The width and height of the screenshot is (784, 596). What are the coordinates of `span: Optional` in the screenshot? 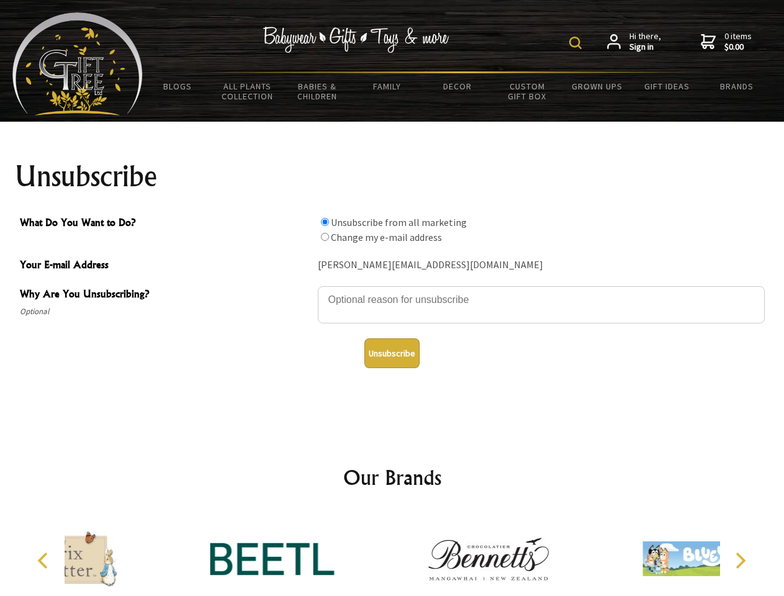 It's located at (166, 312).